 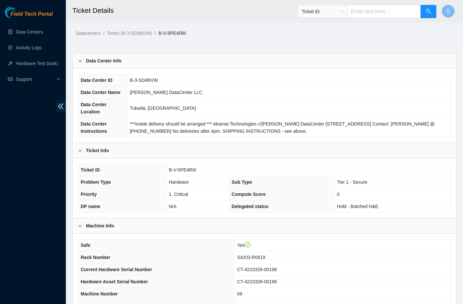 I want to click on span: Field Tech Portal, so click(x=32, y=14).